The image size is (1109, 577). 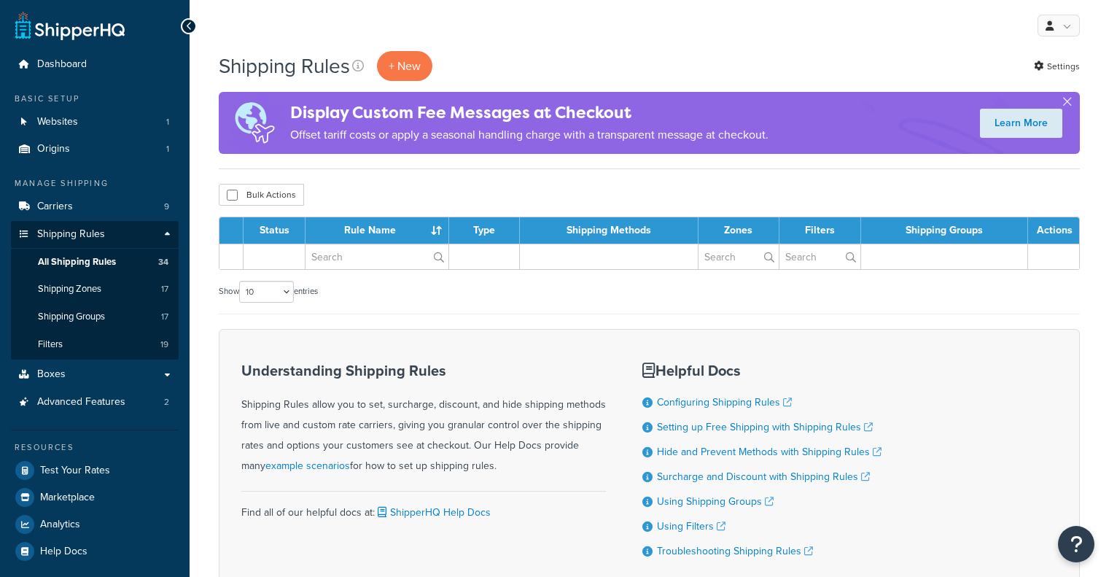 I want to click on h4: Display Custom Fee Messages at Checkout, so click(x=529, y=112).